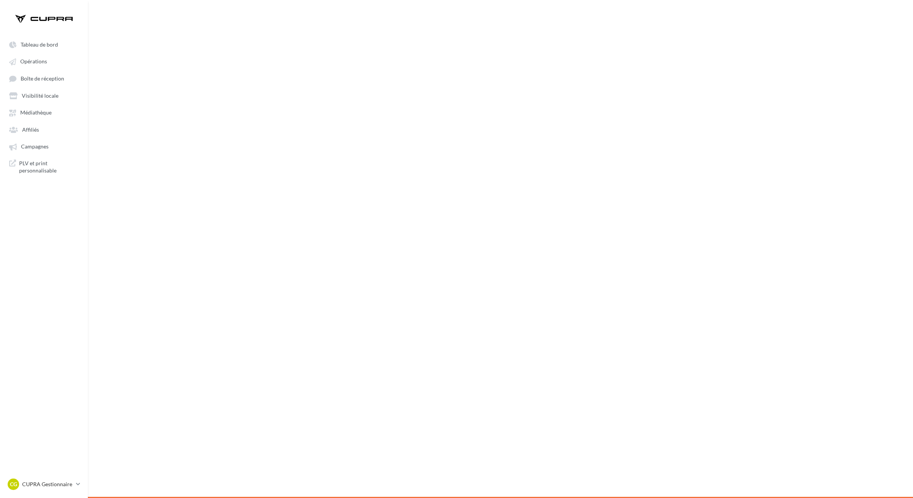 Image resolution: width=913 pixels, height=498 pixels. I want to click on span: Opérations, so click(34, 61).